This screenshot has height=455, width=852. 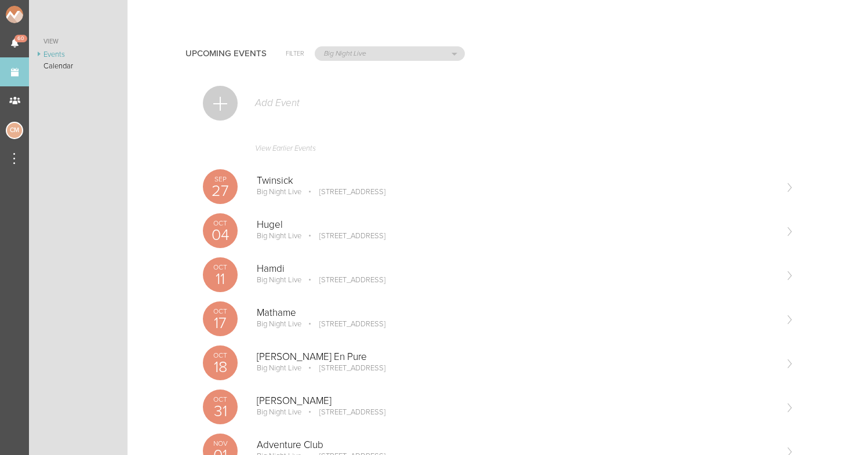 I want to click on p: 31, so click(x=220, y=411).